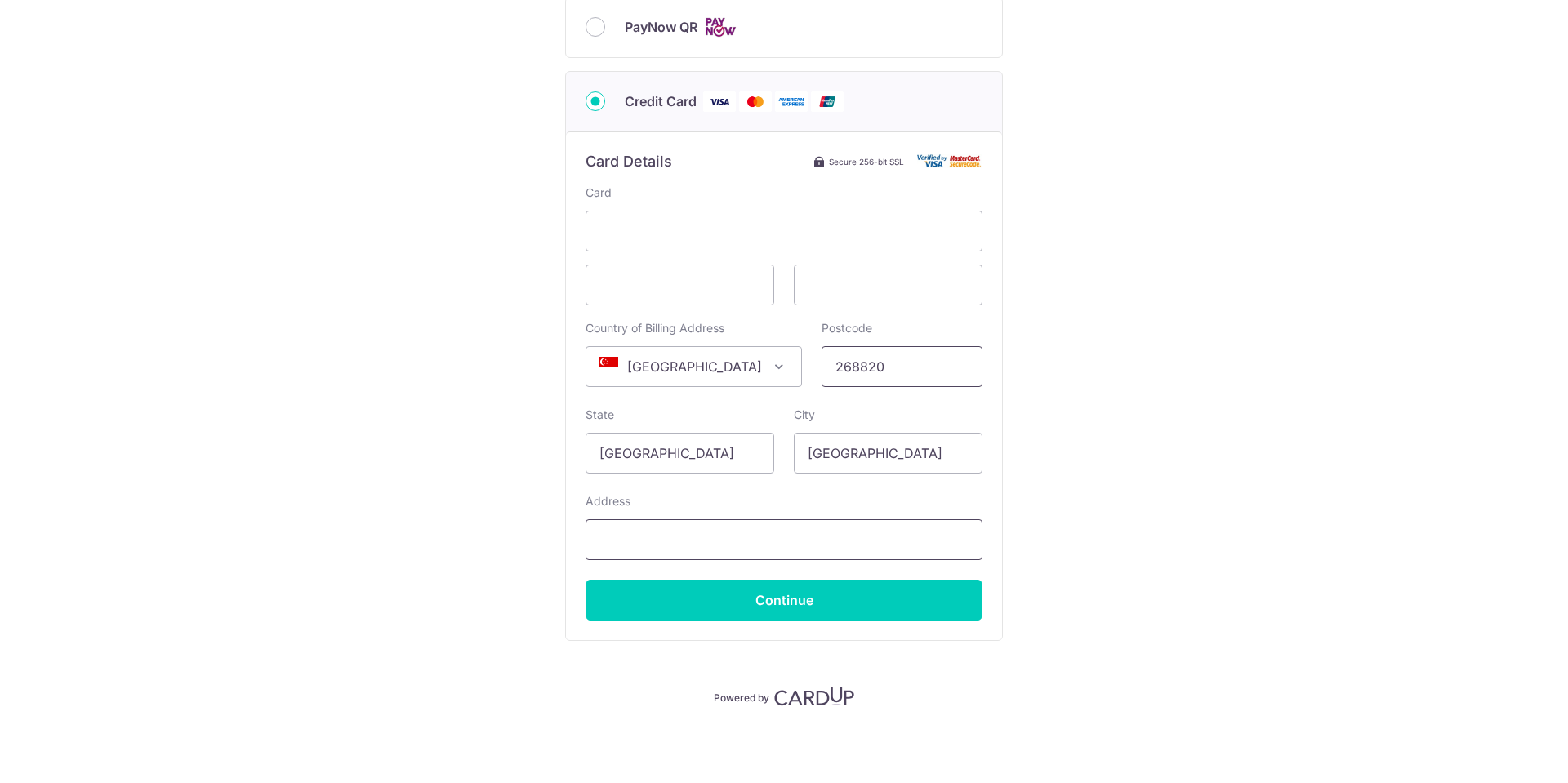  I want to click on label: Card, so click(599, 193).